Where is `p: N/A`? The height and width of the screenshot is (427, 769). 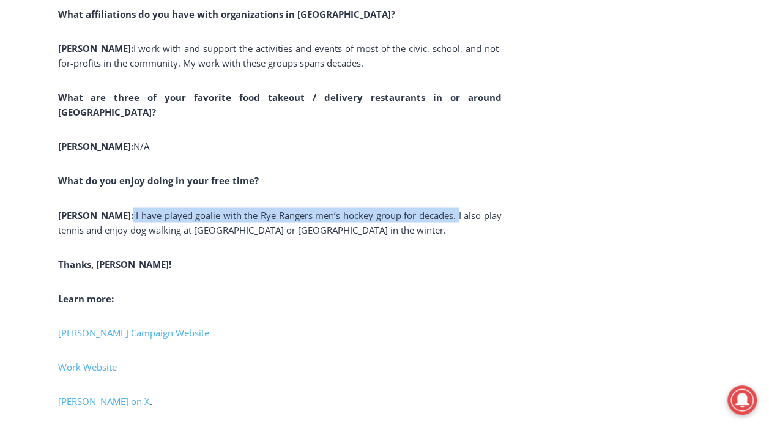
p: N/A is located at coordinates (280, 146).